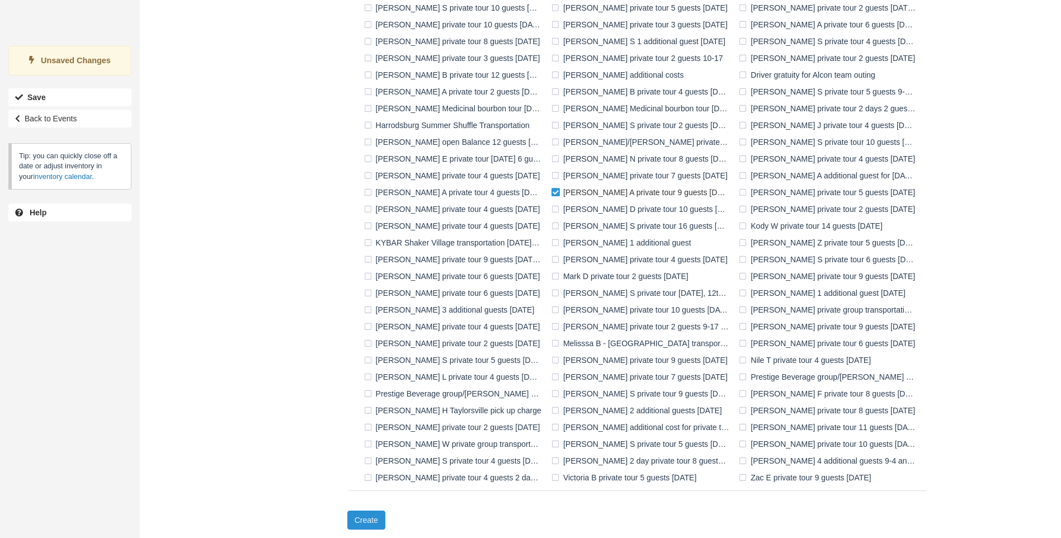  Describe the element at coordinates (455, 477) in the screenshot. I see `span: Terry H private tour 4 guests 2 days 9-4-2025 and 9-5-2025` at that location.